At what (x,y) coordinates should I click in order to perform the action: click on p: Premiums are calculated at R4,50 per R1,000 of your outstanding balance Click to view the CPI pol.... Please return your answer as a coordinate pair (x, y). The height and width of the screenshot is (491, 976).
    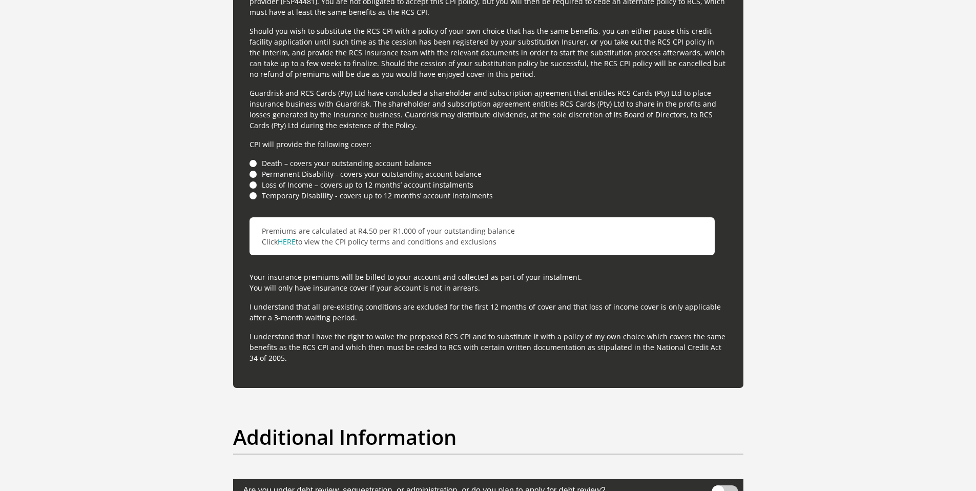
    Looking at the image, I should click on (482, 236).